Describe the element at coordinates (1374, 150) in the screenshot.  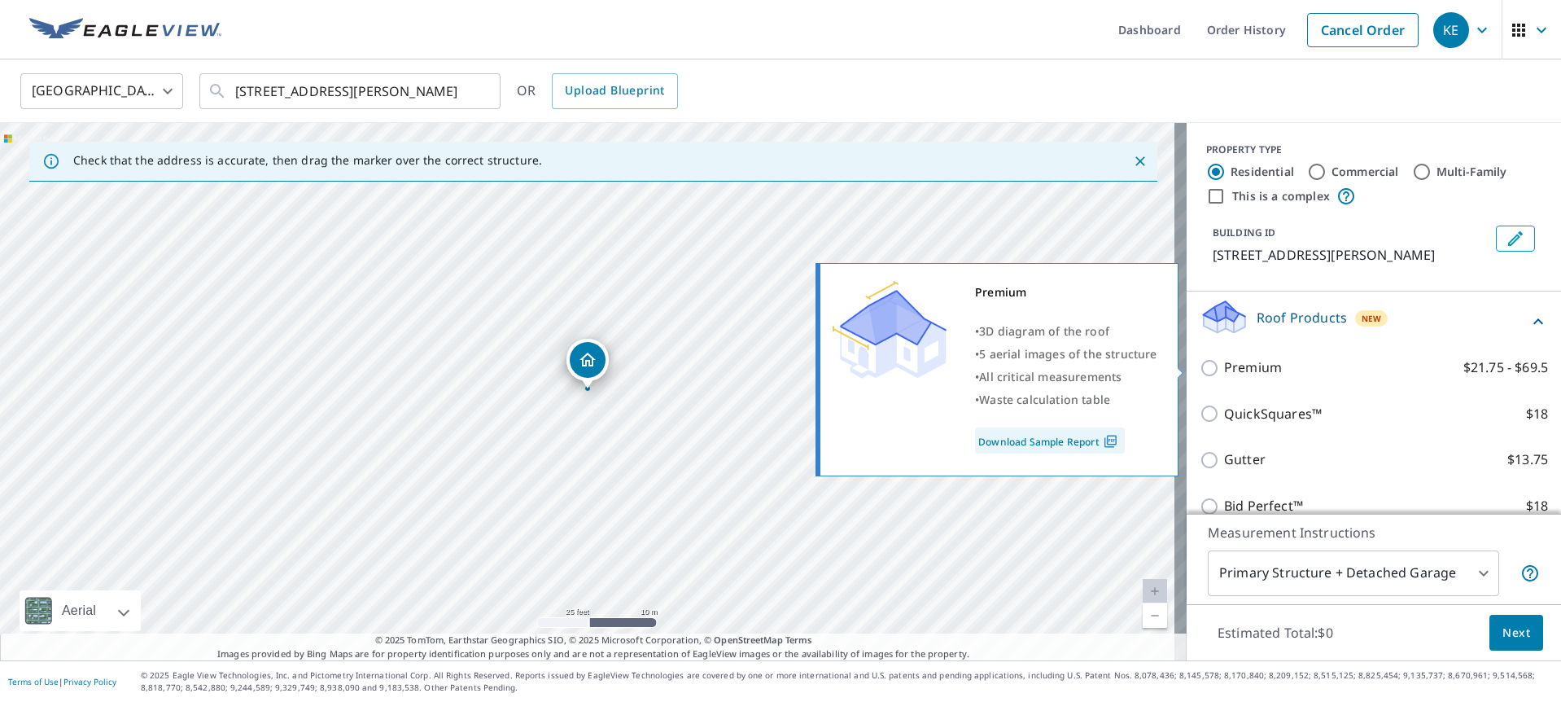
I see `div: PROPERTY TYPE` at that location.